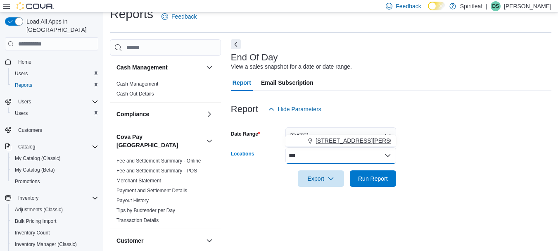 The height and width of the screenshot is (251, 558). Describe the element at coordinates (27, 181) in the screenshot. I see `a: Promotions` at that location.